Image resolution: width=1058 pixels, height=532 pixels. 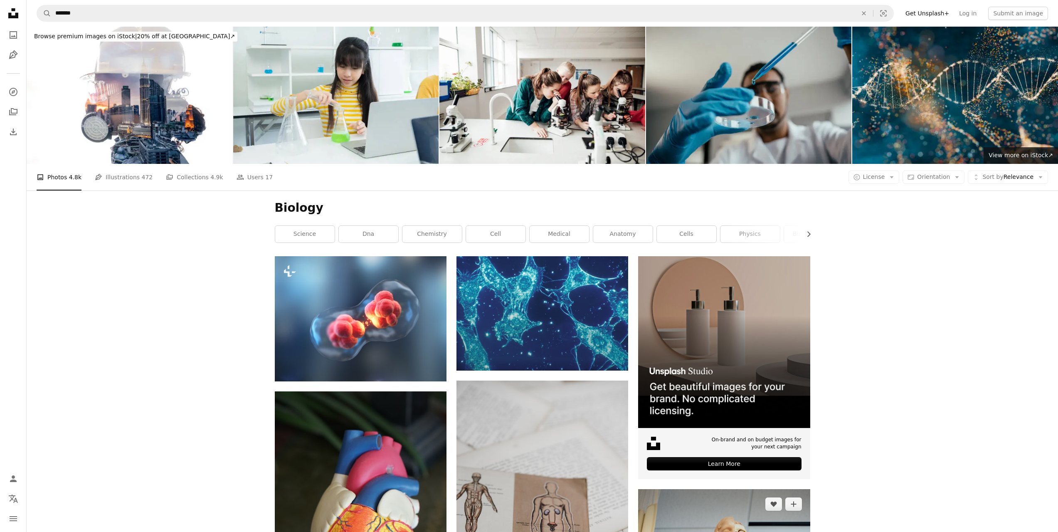 I want to click on a: Photos, so click(x=13, y=35).